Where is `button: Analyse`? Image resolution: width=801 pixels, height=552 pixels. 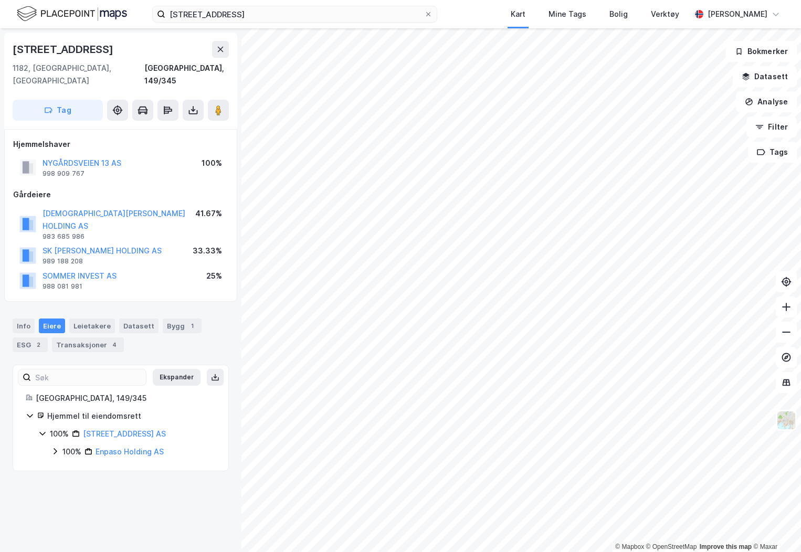
button: Analyse is located at coordinates (766, 102).